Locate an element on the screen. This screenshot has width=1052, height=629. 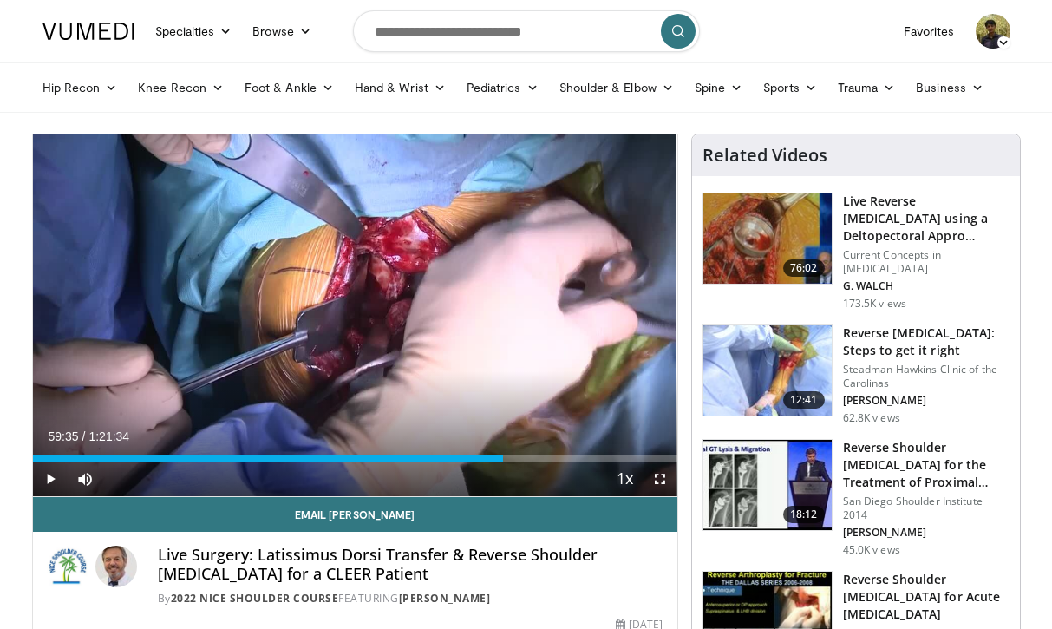
button: Fullscreen is located at coordinates (660, 479).